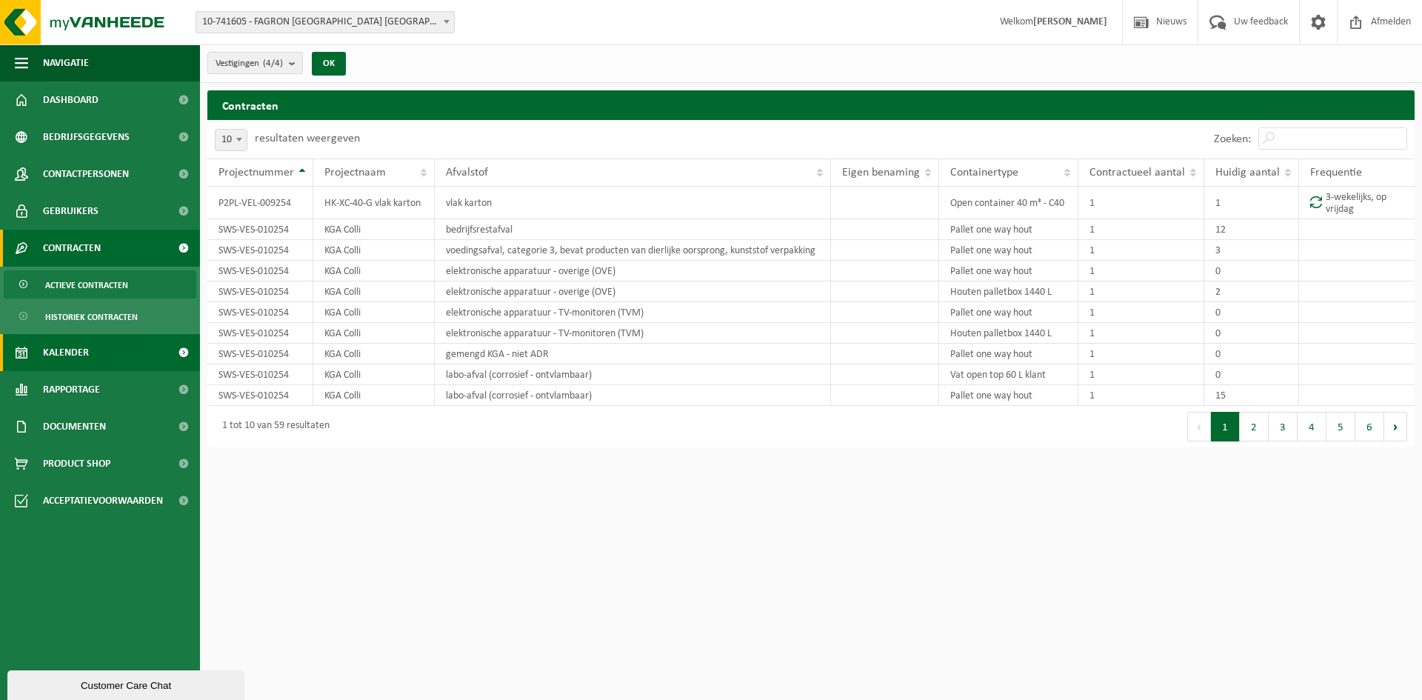 The image size is (1422, 700). Describe the element at coordinates (1341, 427) in the screenshot. I see `button: 5` at that location.